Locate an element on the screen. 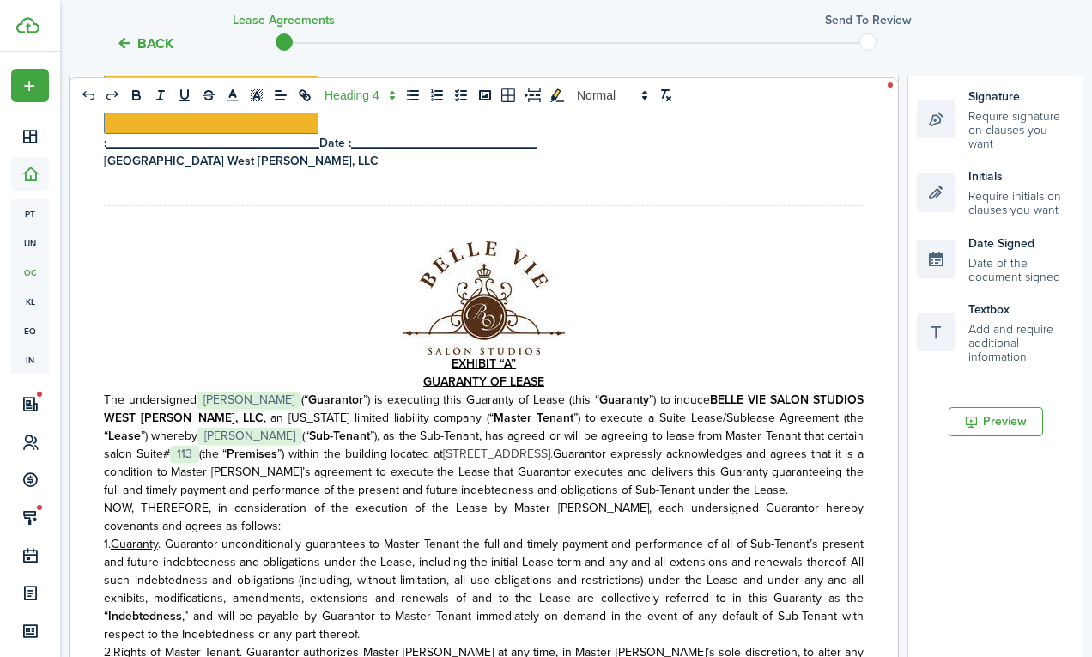 This screenshot has width=1092, height=657. span: . Guarantor unconditionally guarantees to Master Tenant the full and timely payment and performan... is located at coordinates (483, 579).